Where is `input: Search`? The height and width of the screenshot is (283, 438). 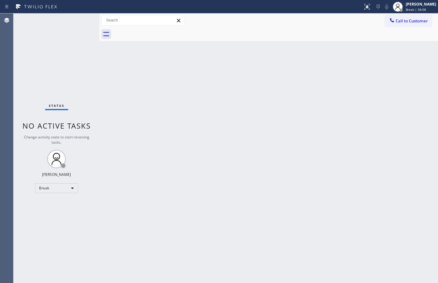
input: Search is located at coordinates (143, 20).